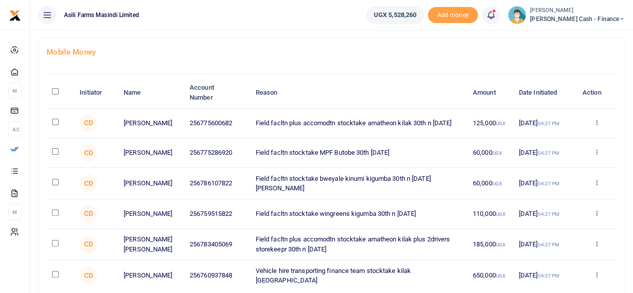 This screenshot has height=293, width=633. I want to click on td: 256775286920, so click(217, 153).